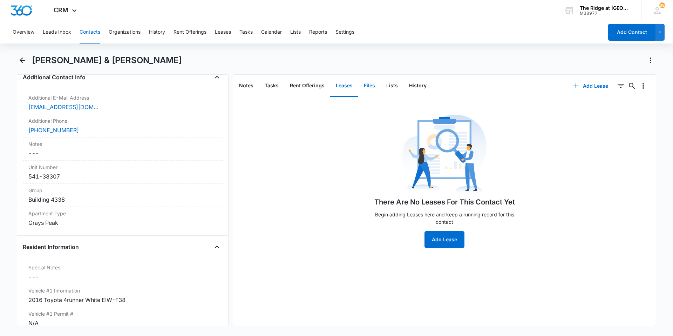 The height and width of the screenshot is (336, 673). What do you see at coordinates (123, 267) in the screenshot?
I see `label: Special Notes` at bounding box center [123, 267].